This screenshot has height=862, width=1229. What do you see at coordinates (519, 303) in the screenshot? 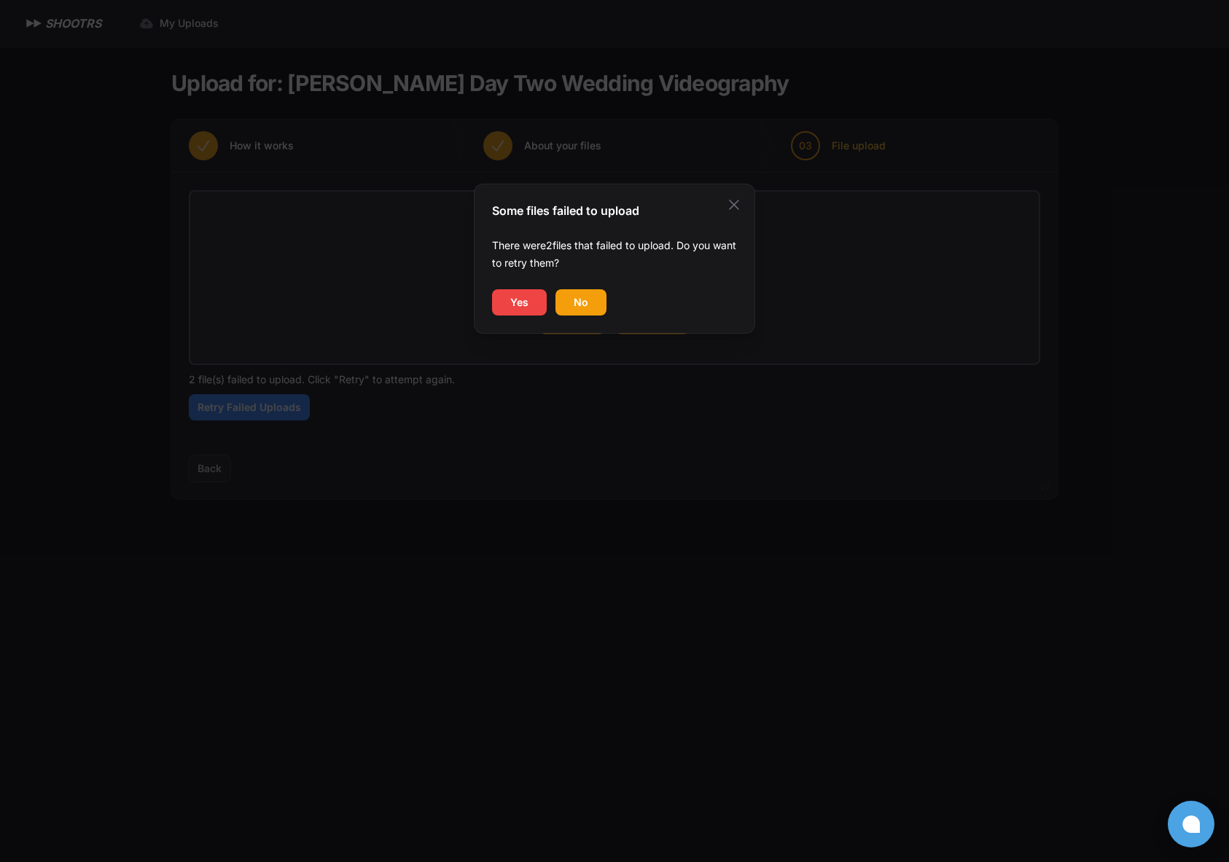
I see `button: Yes` at bounding box center [519, 303].